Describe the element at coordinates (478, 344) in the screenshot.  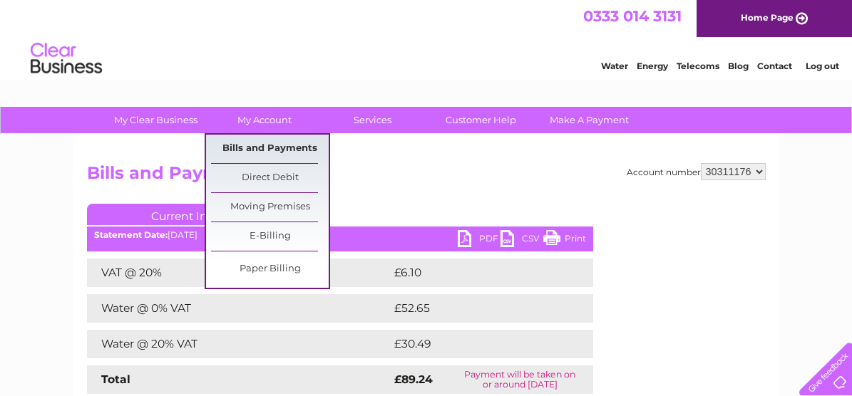
I see `td: £30.49` at that location.